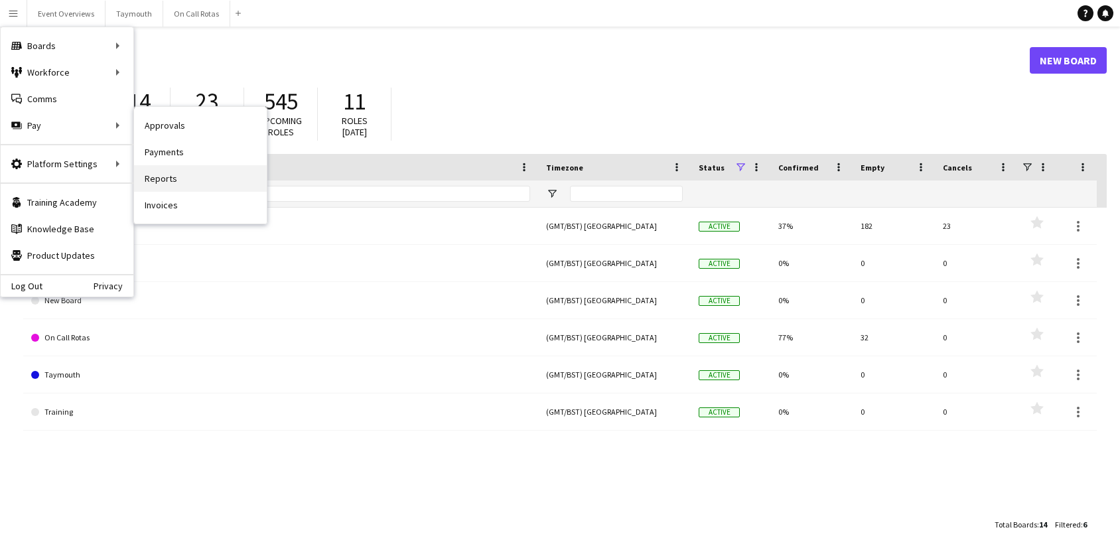 This screenshot has height=558, width=1120. Describe the element at coordinates (281, 263) in the screenshot. I see `a: Global Operations` at that location.